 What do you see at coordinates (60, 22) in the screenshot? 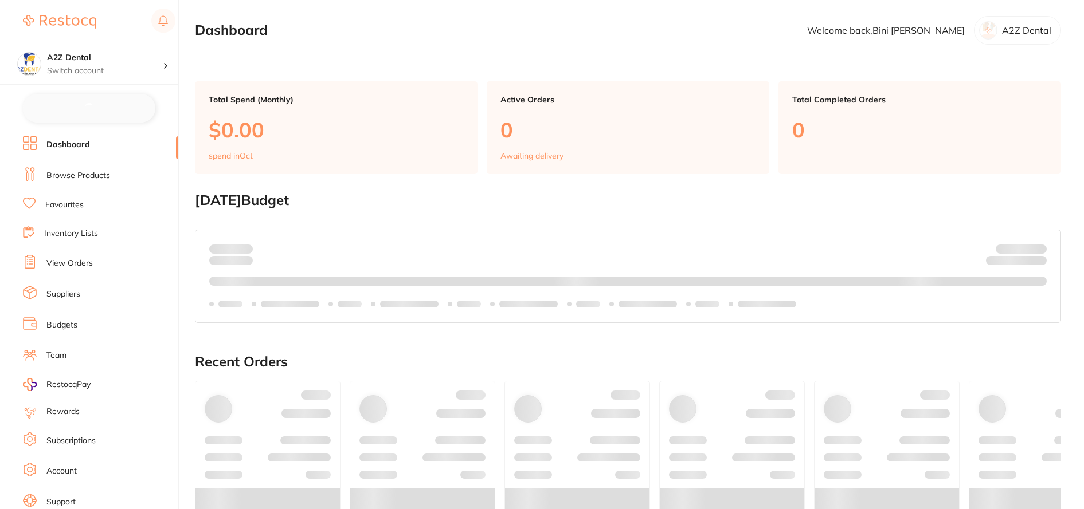
I see `a: Restocq Logo` at bounding box center [60, 22].